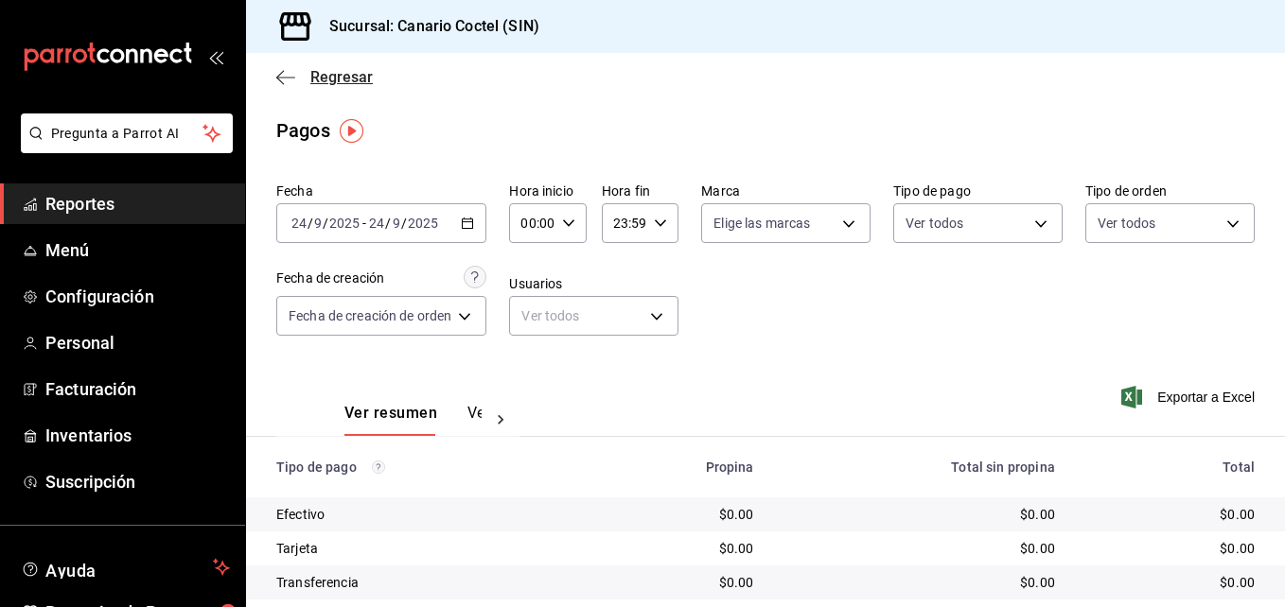  What do you see at coordinates (137, 343) in the screenshot?
I see `span: Personal` at bounding box center [137, 343].